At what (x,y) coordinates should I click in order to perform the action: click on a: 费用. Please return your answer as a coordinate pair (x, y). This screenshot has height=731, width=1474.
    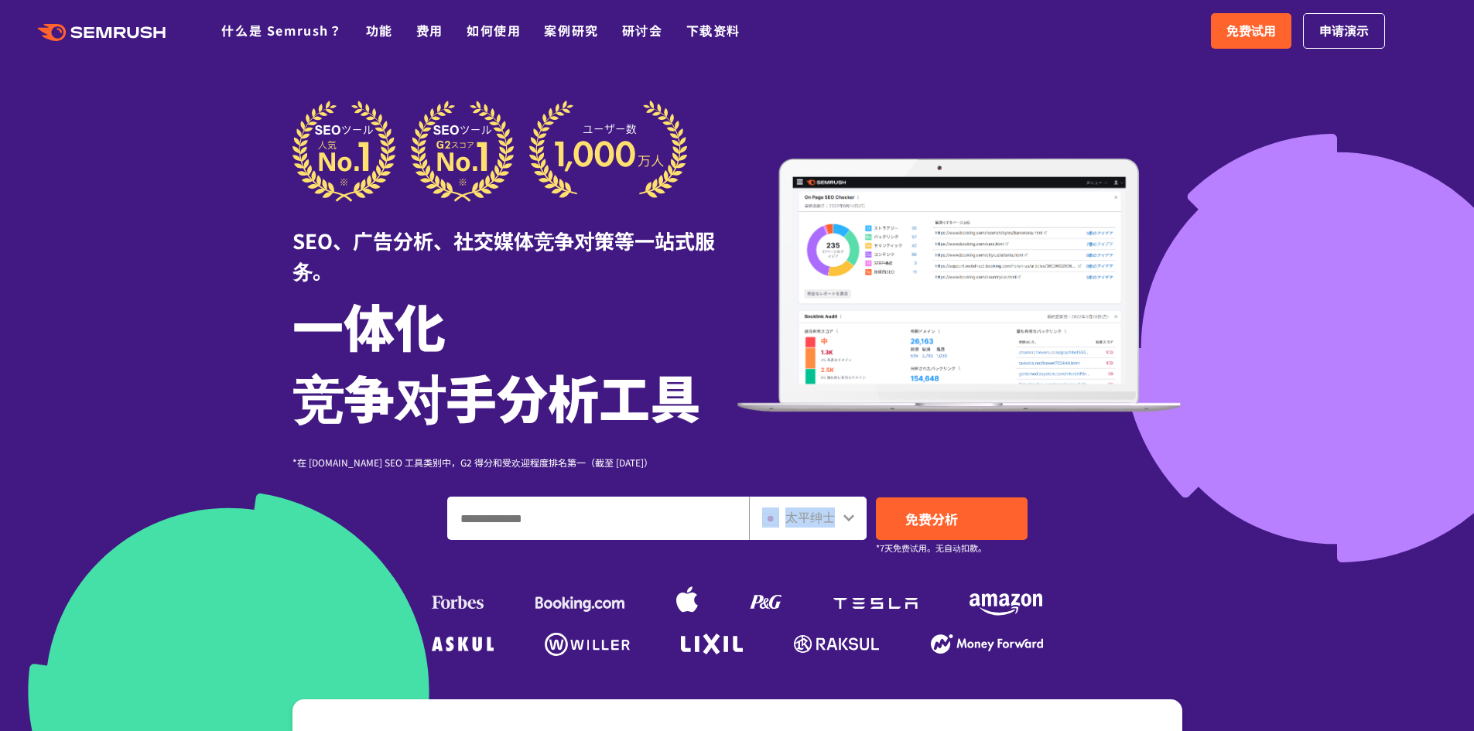
    Looking at the image, I should click on (429, 30).